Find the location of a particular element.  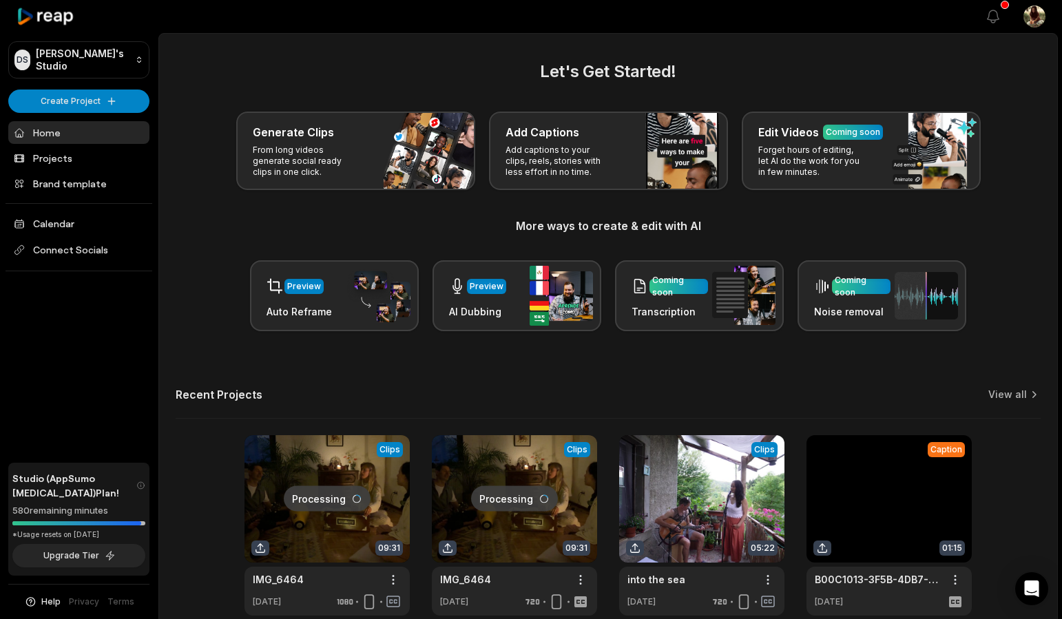

h3: Generate Clips is located at coordinates (293, 132).